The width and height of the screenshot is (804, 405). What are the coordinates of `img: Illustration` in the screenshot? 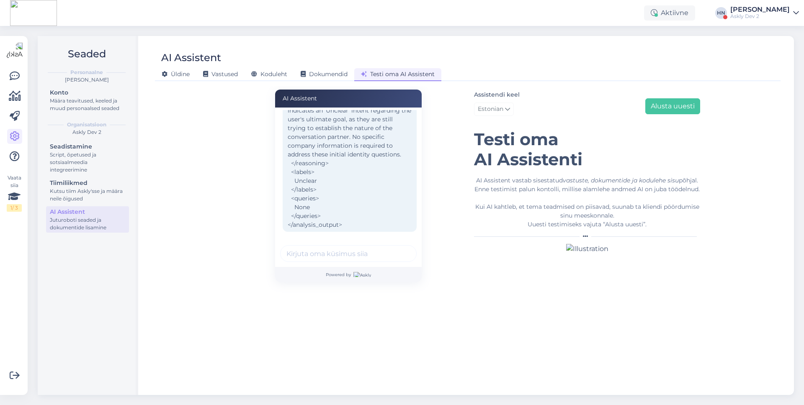 It's located at (587, 249).